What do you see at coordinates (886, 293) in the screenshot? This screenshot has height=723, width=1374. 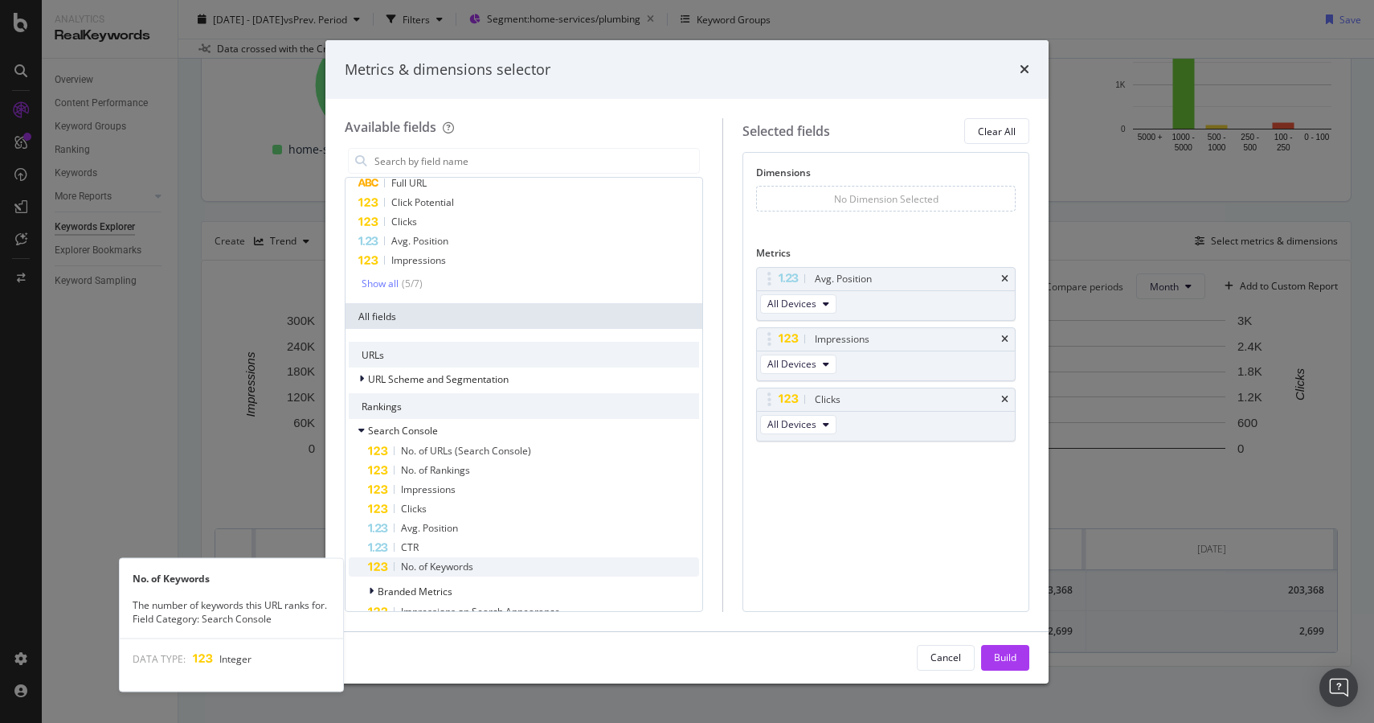 I see `div: Avg. PositiontimesAll Devices` at bounding box center [886, 293].